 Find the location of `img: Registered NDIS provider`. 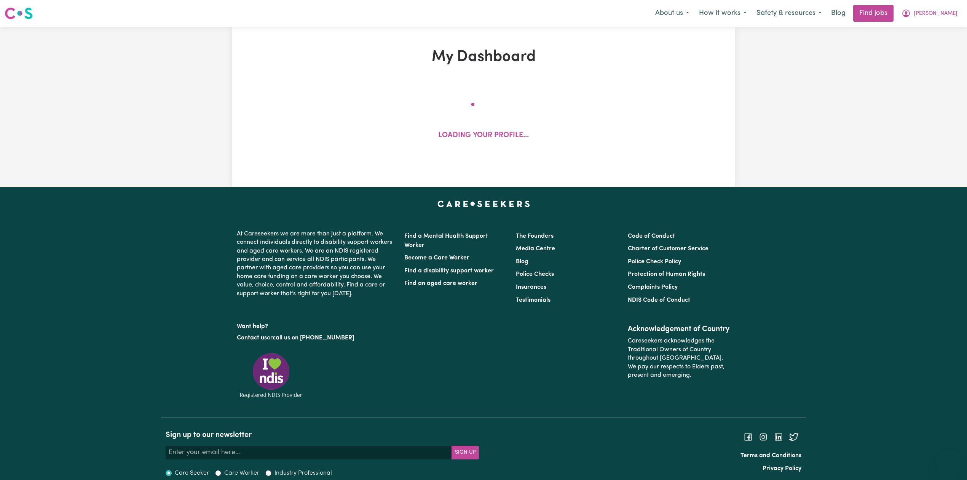

img: Registered NDIS provider is located at coordinates (271, 375).